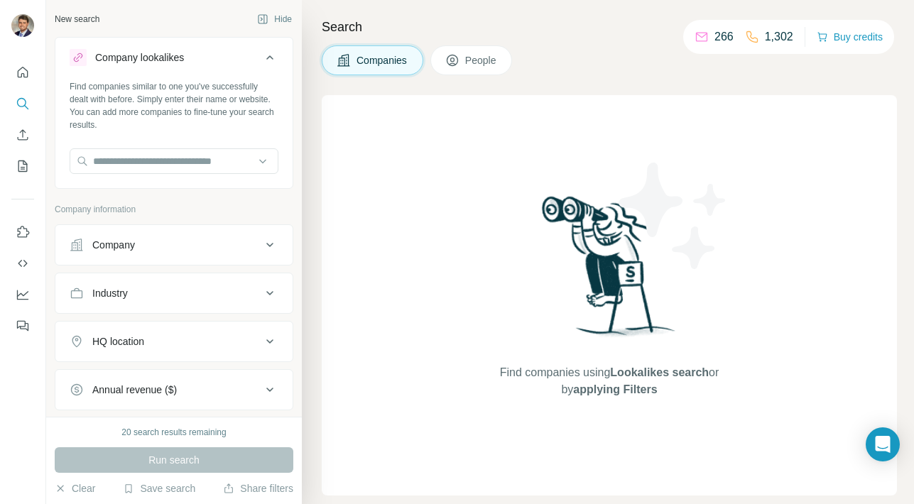 This screenshot has height=504, width=914. Describe the element at coordinates (482, 60) in the screenshot. I see `span: People` at that location.